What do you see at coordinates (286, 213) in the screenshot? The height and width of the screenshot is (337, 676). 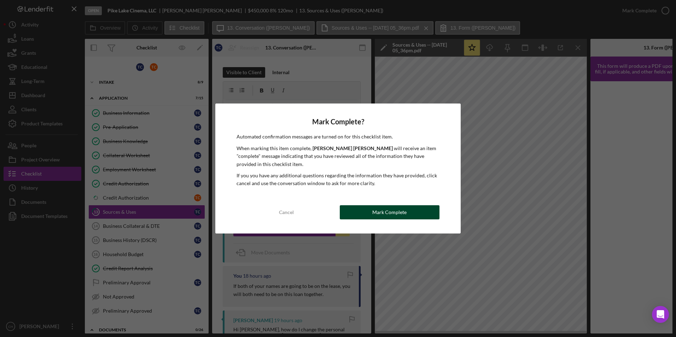 I see `div: Cancel` at bounding box center [286, 213].